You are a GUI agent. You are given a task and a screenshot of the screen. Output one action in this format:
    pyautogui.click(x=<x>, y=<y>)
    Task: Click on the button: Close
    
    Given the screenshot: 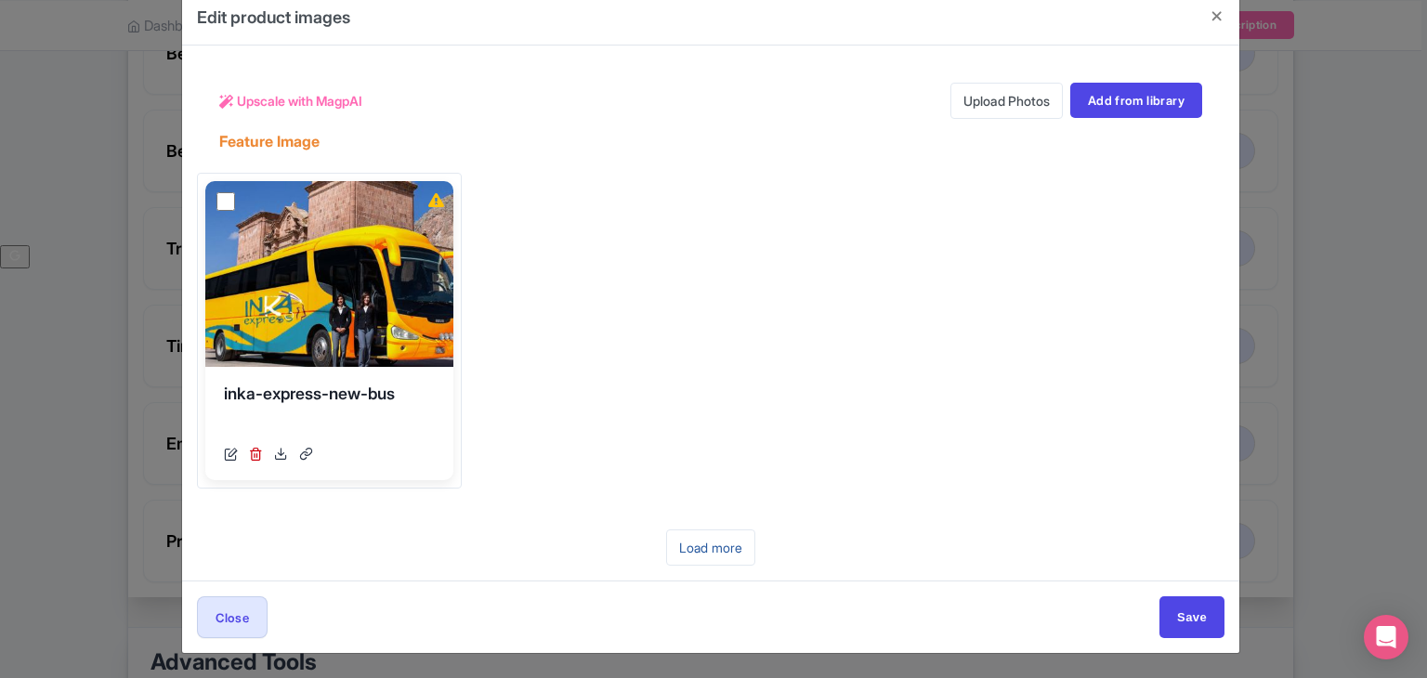 What is the action you would take?
    pyautogui.click(x=232, y=617)
    